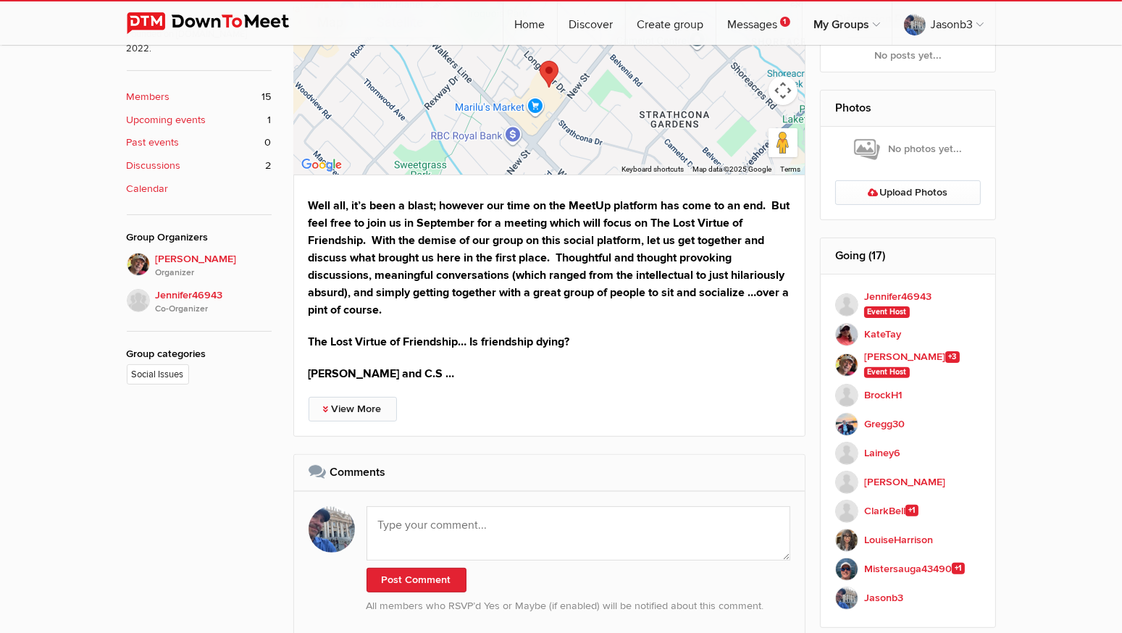 This screenshot has height=633, width=1122. I want to click on b: Discussions, so click(154, 166).